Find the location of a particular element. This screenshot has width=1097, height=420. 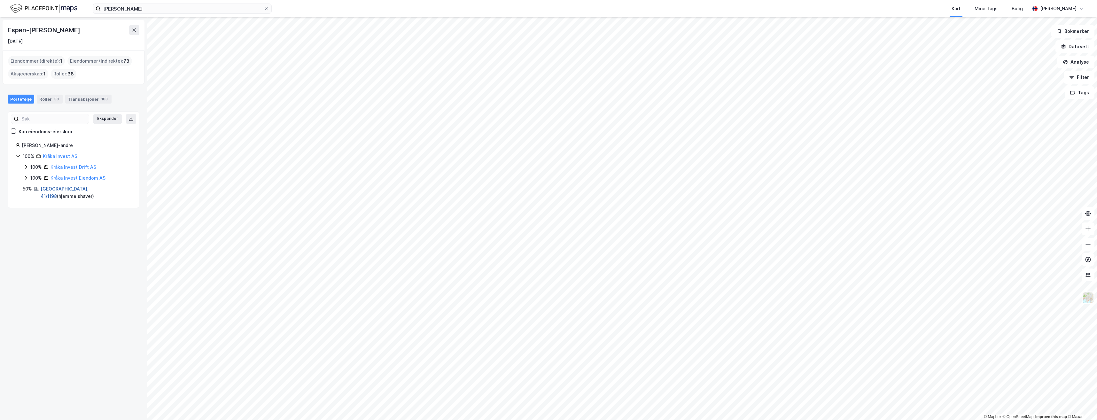

div: Roller : is located at coordinates (64, 74).